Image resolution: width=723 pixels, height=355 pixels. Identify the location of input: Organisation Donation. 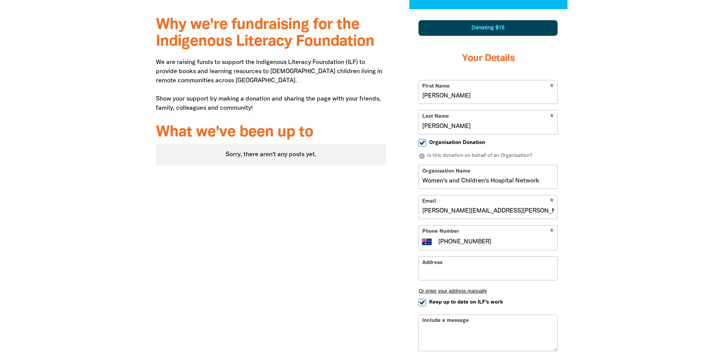
(422, 143).